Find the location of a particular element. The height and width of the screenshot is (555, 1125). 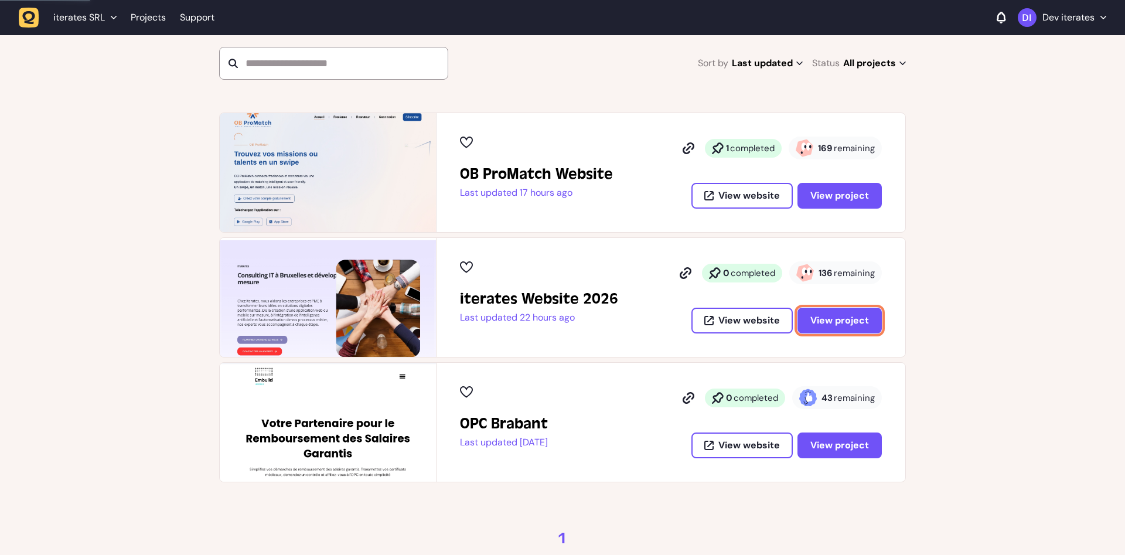

a: Support is located at coordinates (197, 18).